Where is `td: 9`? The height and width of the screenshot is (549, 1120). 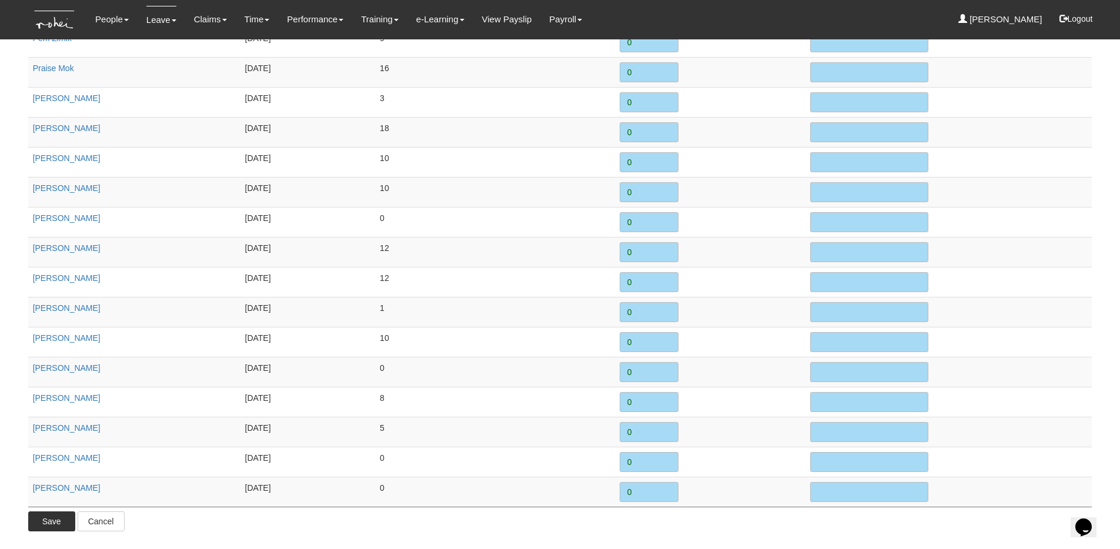
td: 9 is located at coordinates (495, 42).